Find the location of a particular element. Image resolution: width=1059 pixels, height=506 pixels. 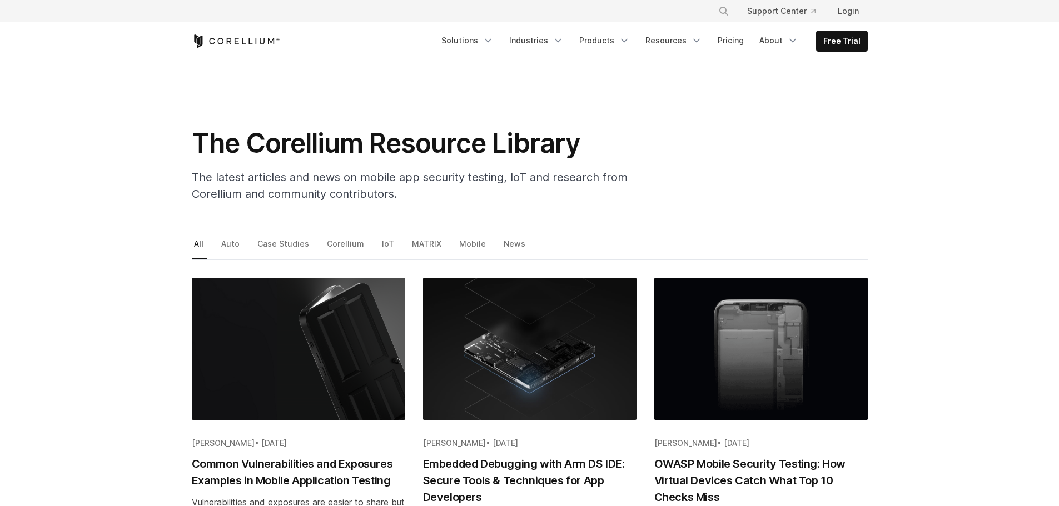

a: Auto is located at coordinates (231, 248).